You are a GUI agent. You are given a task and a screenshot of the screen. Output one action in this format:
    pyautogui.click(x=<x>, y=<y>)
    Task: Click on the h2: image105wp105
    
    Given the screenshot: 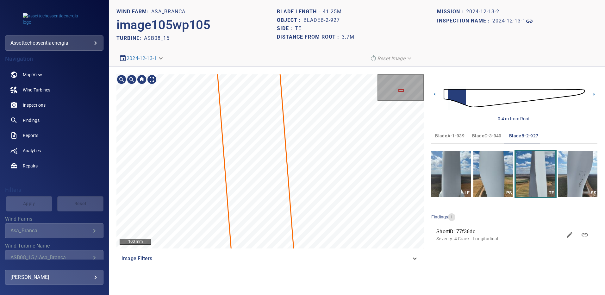 What is the action you would take?
    pyautogui.click(x=163, y=25)
    